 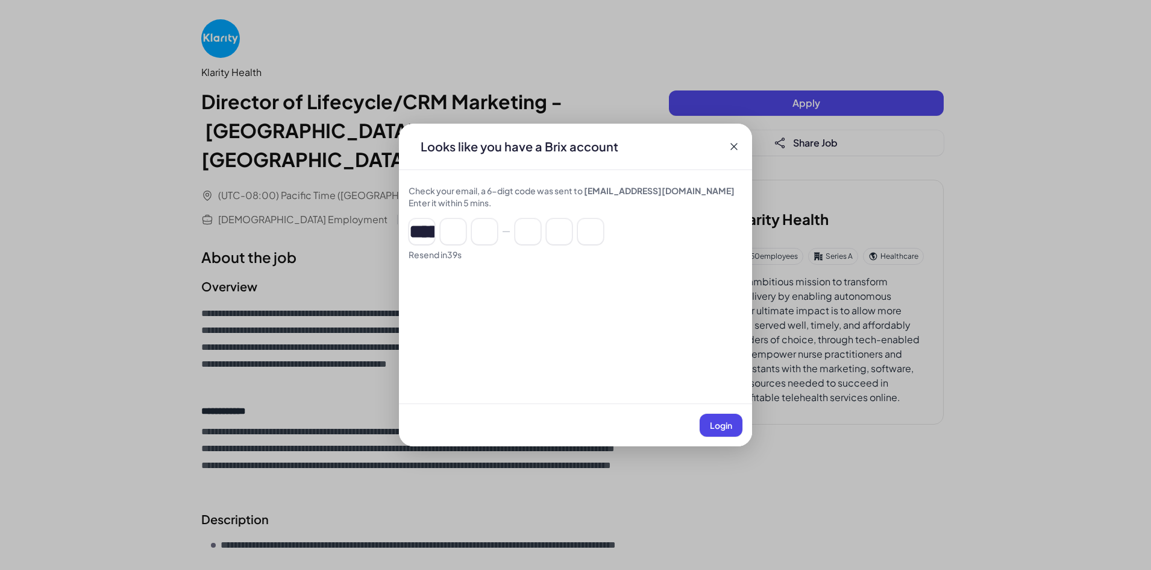 What do you see at coordinates (520, 146) in the screenshot?
I see `div: Looks like you have a Brix account` at bounding box center [520, 146].